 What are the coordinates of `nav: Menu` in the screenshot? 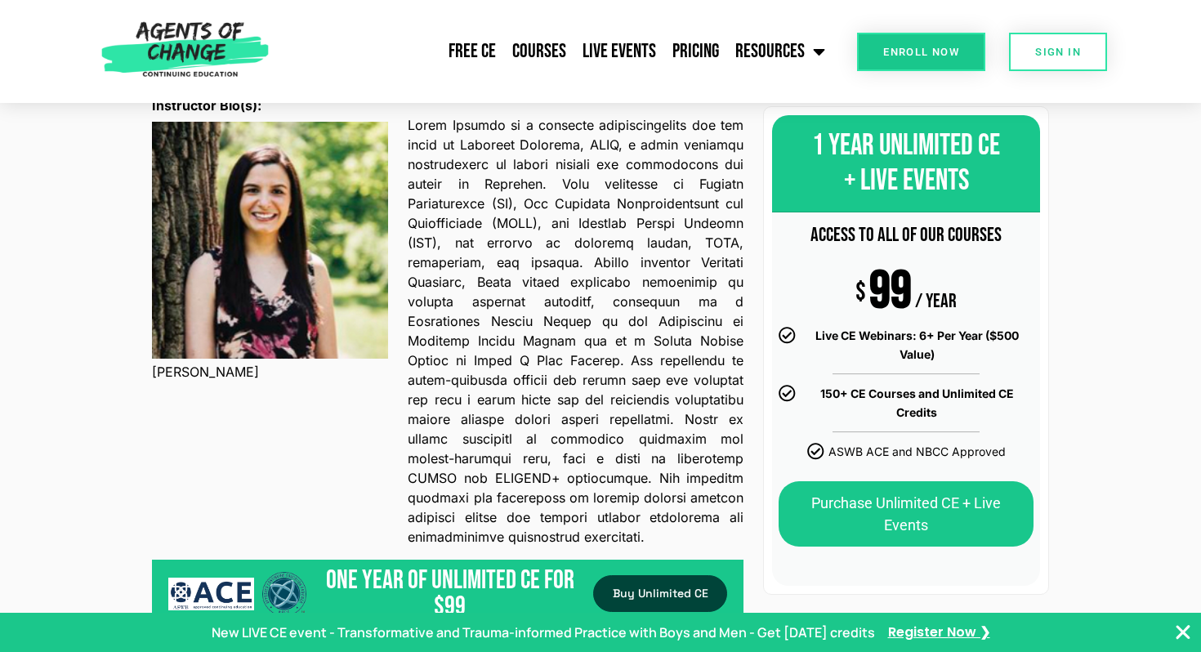 It's located at (555, 51).